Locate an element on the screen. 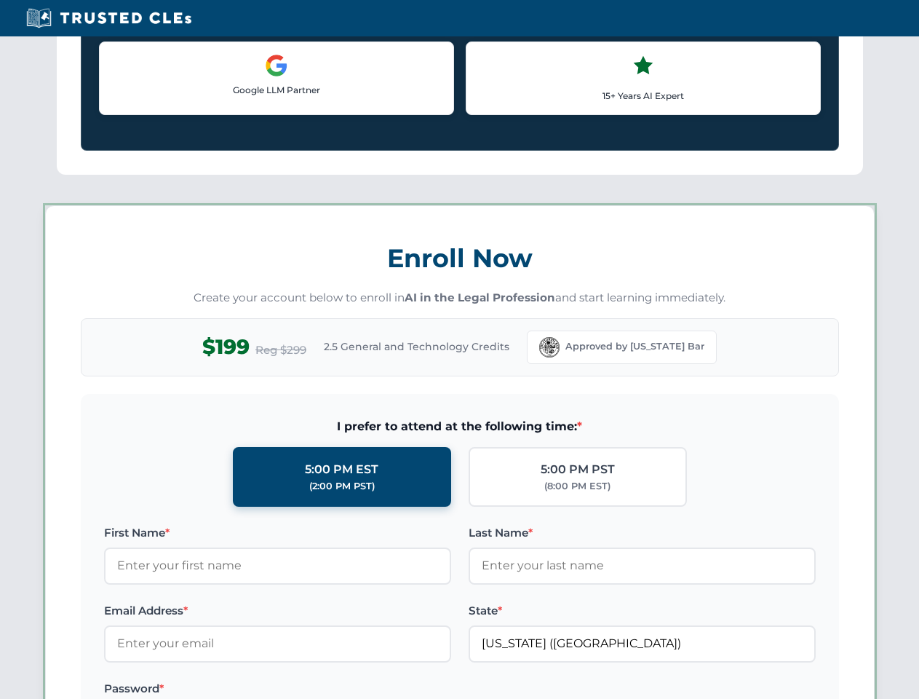 The width and height of the screenshot is (919, 699). label: State is located at coordinates (642, 611).